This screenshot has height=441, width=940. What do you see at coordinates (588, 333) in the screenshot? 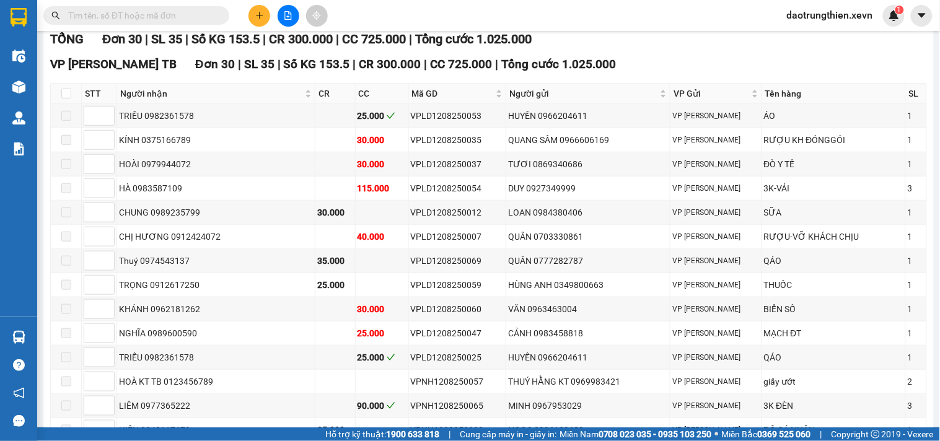
I see `div: CẢNH 0983458818` at bounding box center [588, 333].